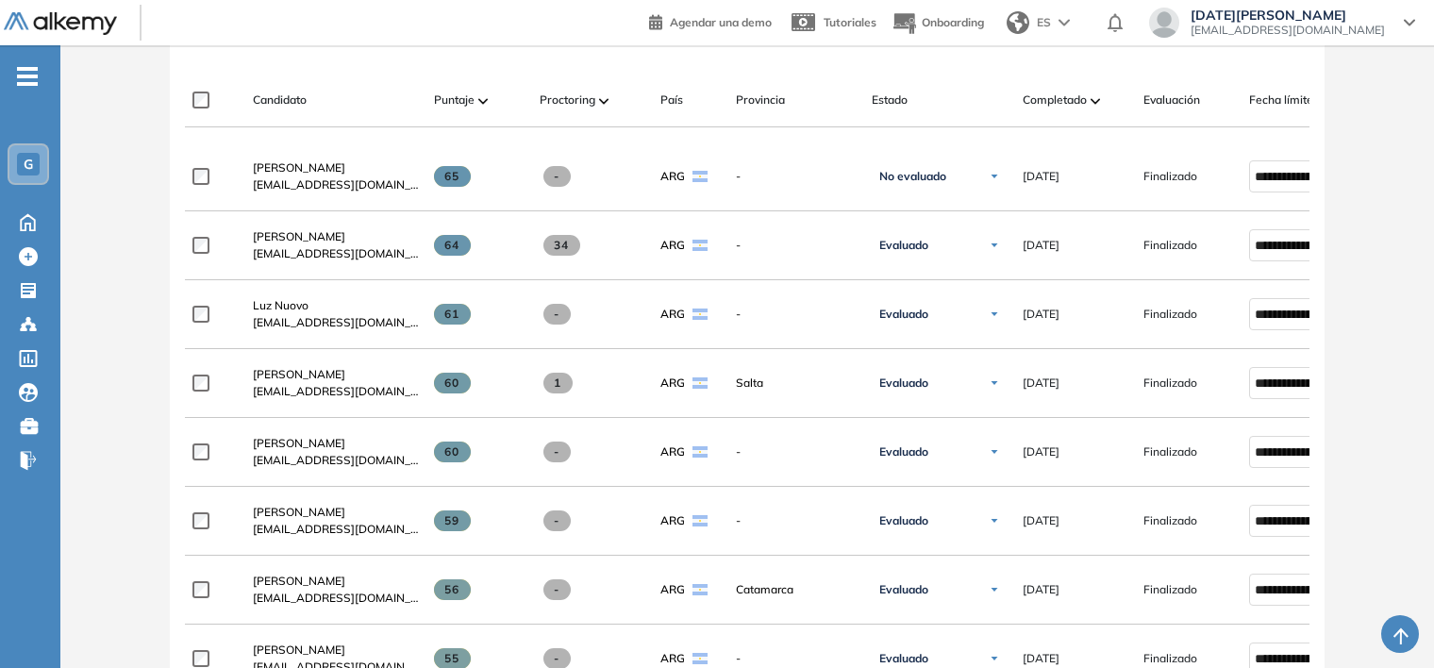 Image resolution: width=1434 pixels, height=668 pixels. I want to click on span: Proctoring, so click(567, 100).